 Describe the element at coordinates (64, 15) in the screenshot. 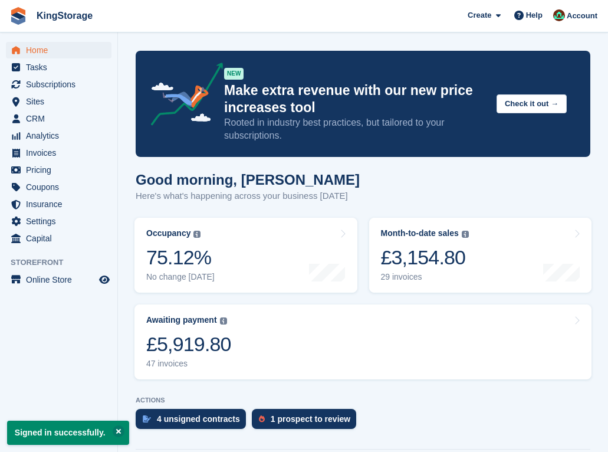

I see `a: KingStorage` at that location.